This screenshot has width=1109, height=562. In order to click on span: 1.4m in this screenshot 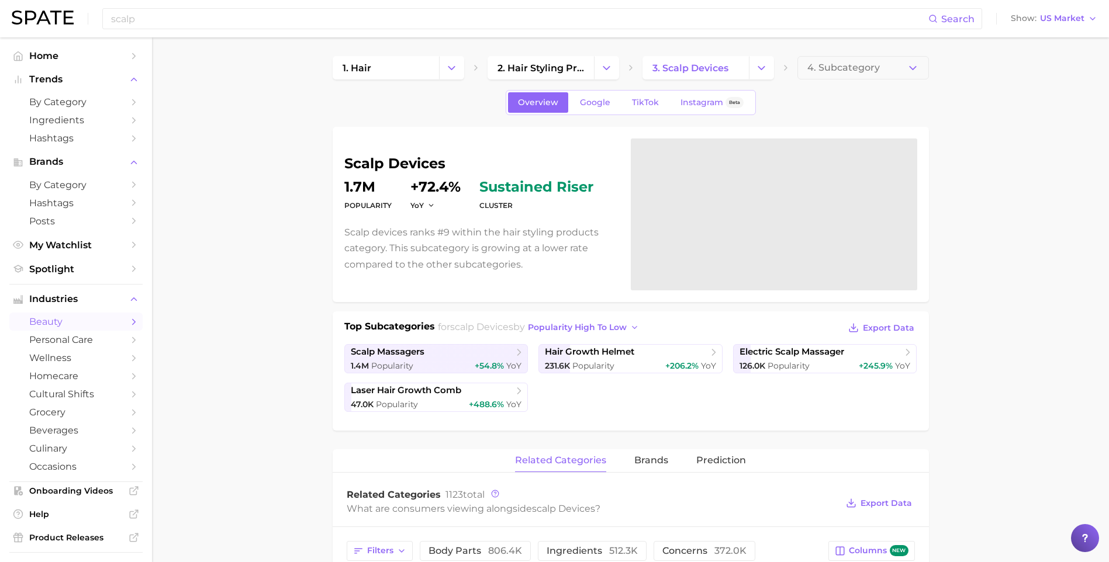, I will do `click(359, 366)`.